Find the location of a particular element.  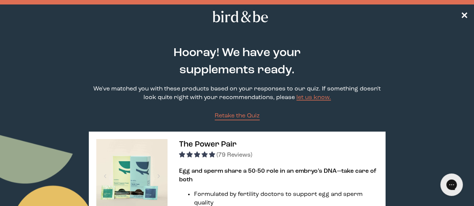

strong: Egg and sperm share a 50-50 role in an embryo’s DNA—take care of both is located at coordinates (277, 176).